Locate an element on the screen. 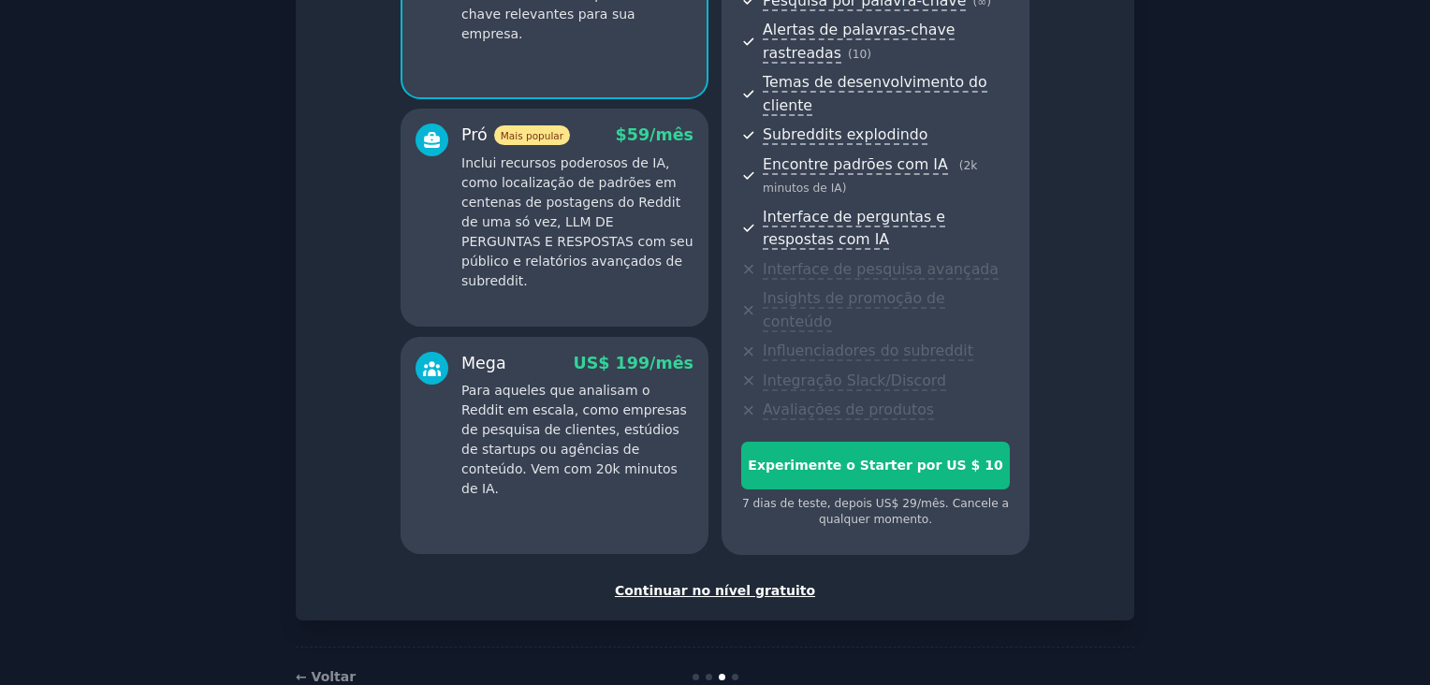  font: Pró is located at coordinates (475, 135).